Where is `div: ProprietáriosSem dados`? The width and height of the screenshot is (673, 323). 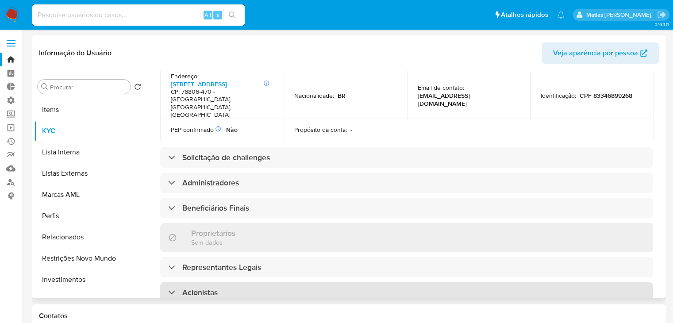
div: ProprietáriosSem dados is located at coordinates (406, 237).